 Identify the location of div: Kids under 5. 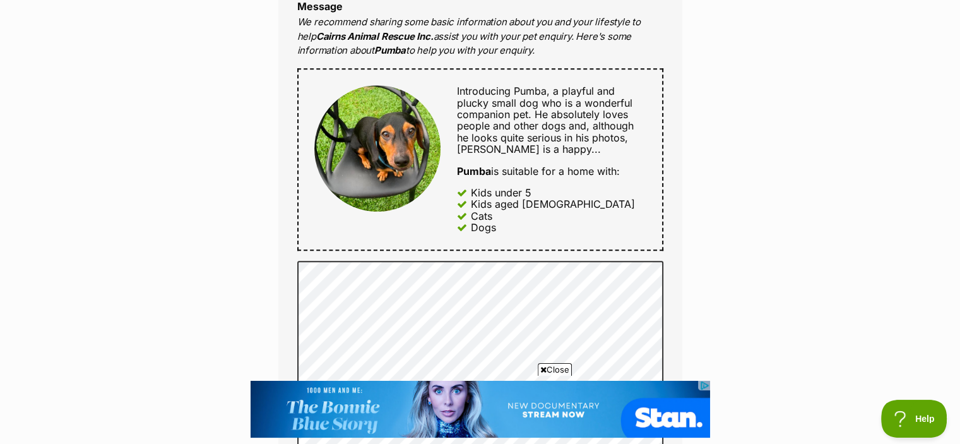
(501, 193).